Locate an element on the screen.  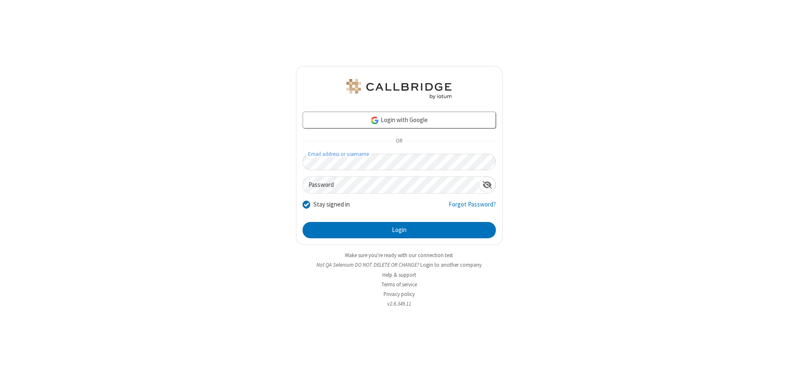
a: Terms of service is located at coordinates (399, 284).